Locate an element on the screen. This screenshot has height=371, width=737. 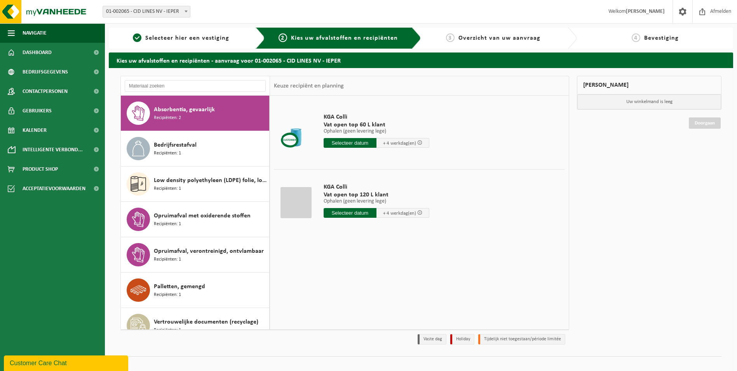
input: Materiaal zoeken is located at coordinates (195, 86).